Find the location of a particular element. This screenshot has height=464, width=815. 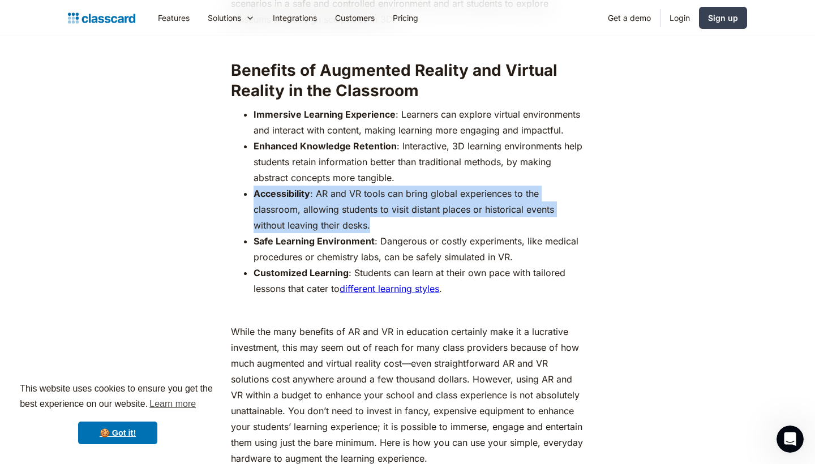

li: : Interactive, 3D learning environments help students retain information better than traditional ... is located at coordinates (418, 162).